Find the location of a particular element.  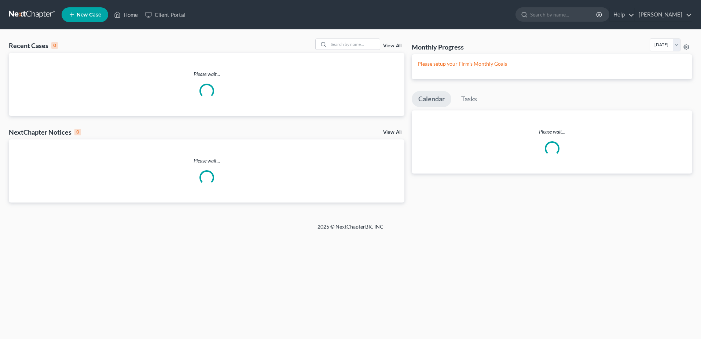

a: Home is located at coordinates (126, 15).